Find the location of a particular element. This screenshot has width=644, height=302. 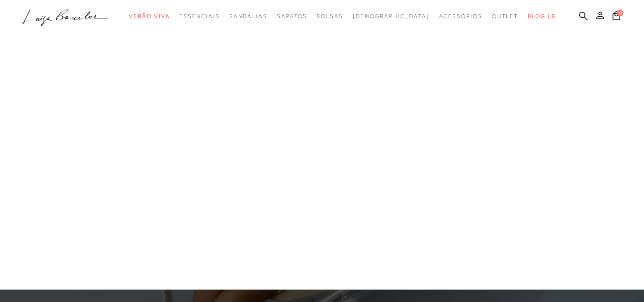

button: 0 is located at coordinates (617, 17).